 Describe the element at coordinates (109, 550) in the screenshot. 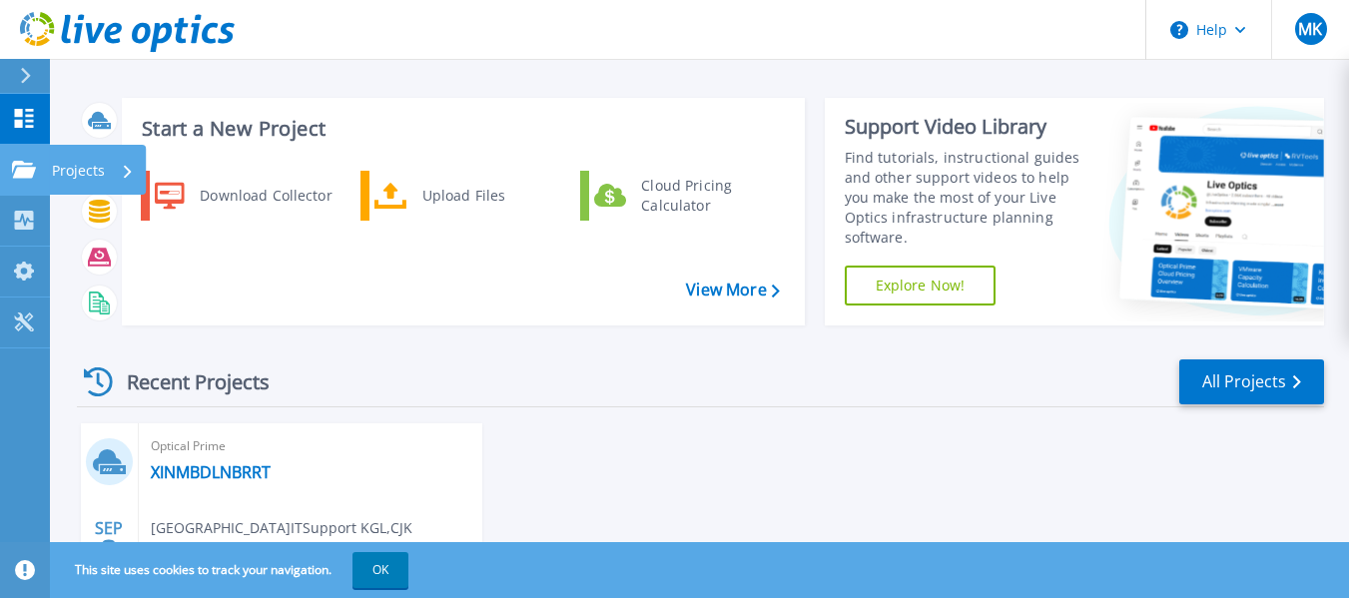

I see `div: SEP 2025` at that location.